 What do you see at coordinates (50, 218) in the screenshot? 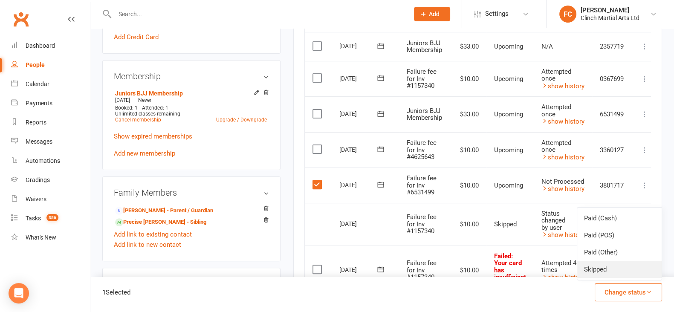
I see `a: Tasks 356` at bounding box center [50, 218].